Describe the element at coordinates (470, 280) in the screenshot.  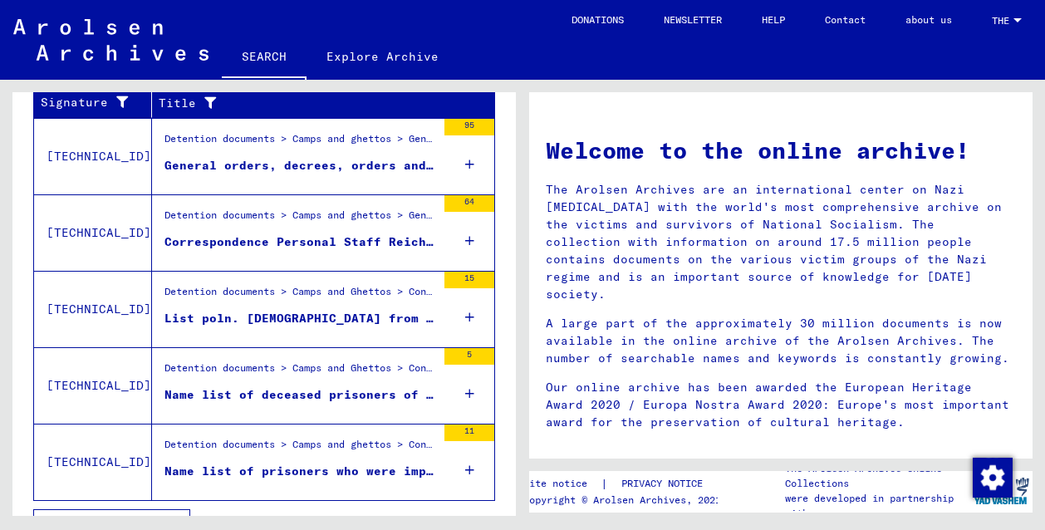
I see `div: 15` at that location.